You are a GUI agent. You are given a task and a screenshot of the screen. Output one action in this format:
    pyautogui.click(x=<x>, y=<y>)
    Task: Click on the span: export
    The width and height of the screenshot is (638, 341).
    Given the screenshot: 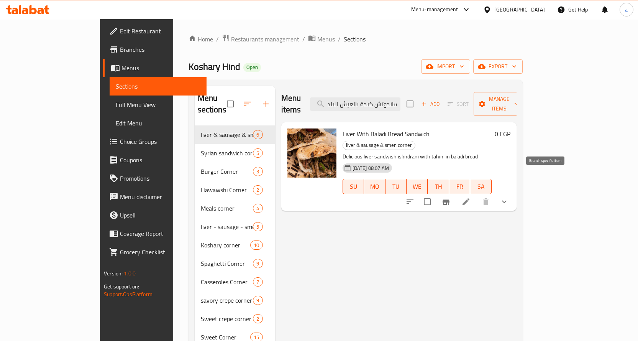 What is the action you would take?
    pyautogui.click(x=498, y=66)
    